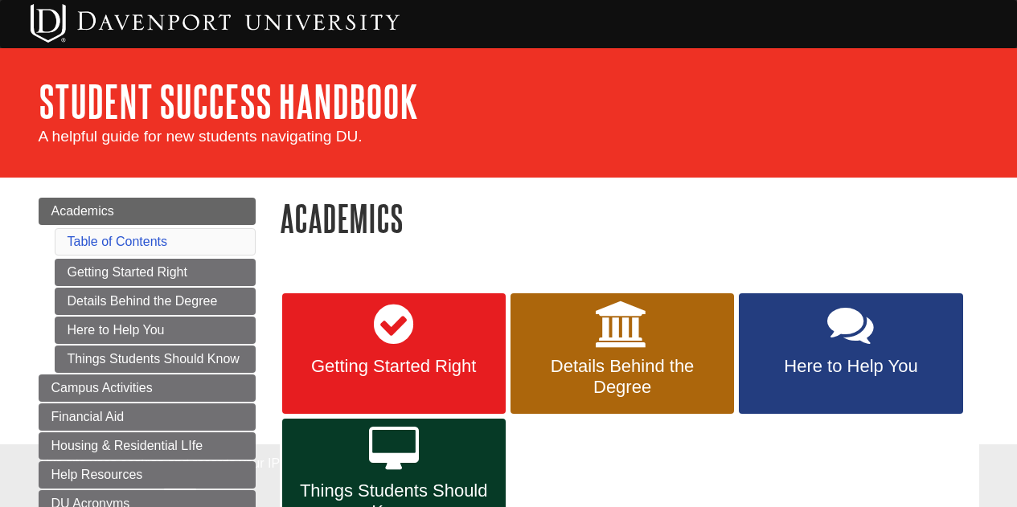 The width and height of the screenshot is (1017, 507). I want to click on a: Table of Contents, so click(117, 241).